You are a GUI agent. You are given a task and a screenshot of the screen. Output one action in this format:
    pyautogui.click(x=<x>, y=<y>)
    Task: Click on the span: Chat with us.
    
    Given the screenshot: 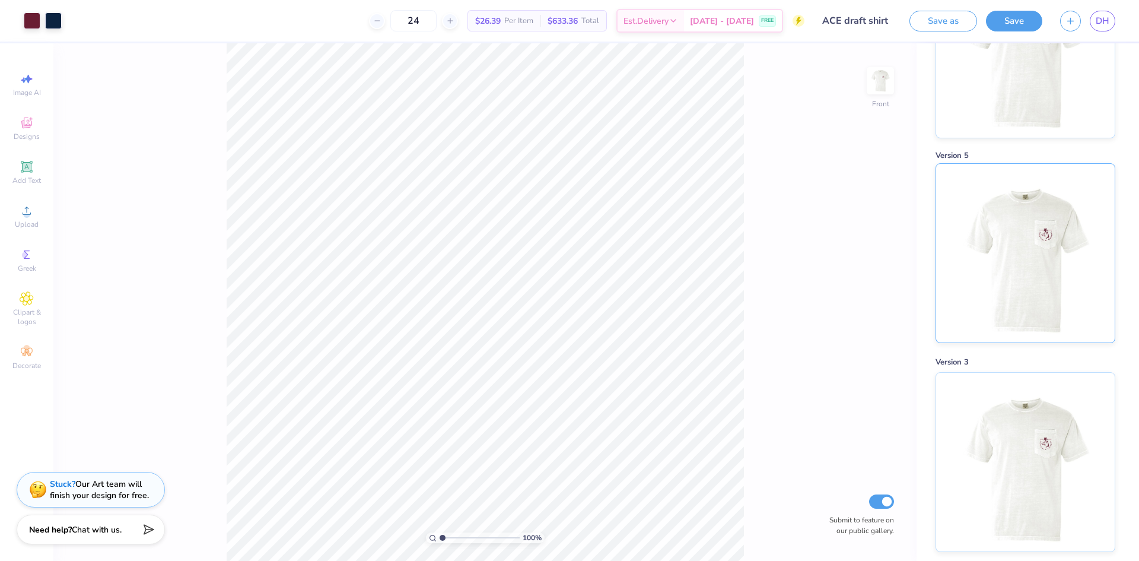 What is the action you would take?
    pyautogui.click(x=97, y=529)
    